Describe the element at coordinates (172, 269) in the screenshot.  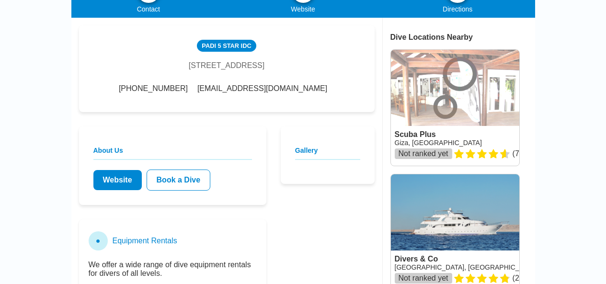
I see `p: We offer a wide range of dive equipment rentals for divers of all levels.` at that location.